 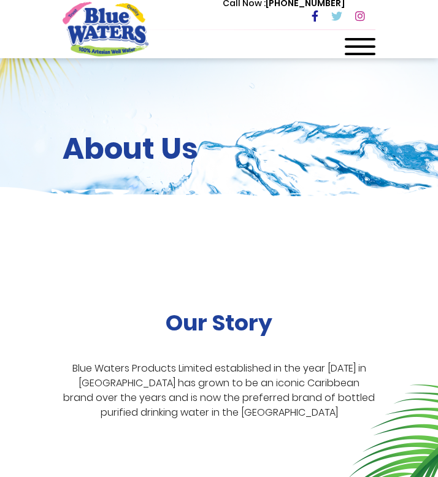 What do you see at coordinates (106, 29) in the screenshot?
I see `a: store logo` at bounding box center [106, 29].